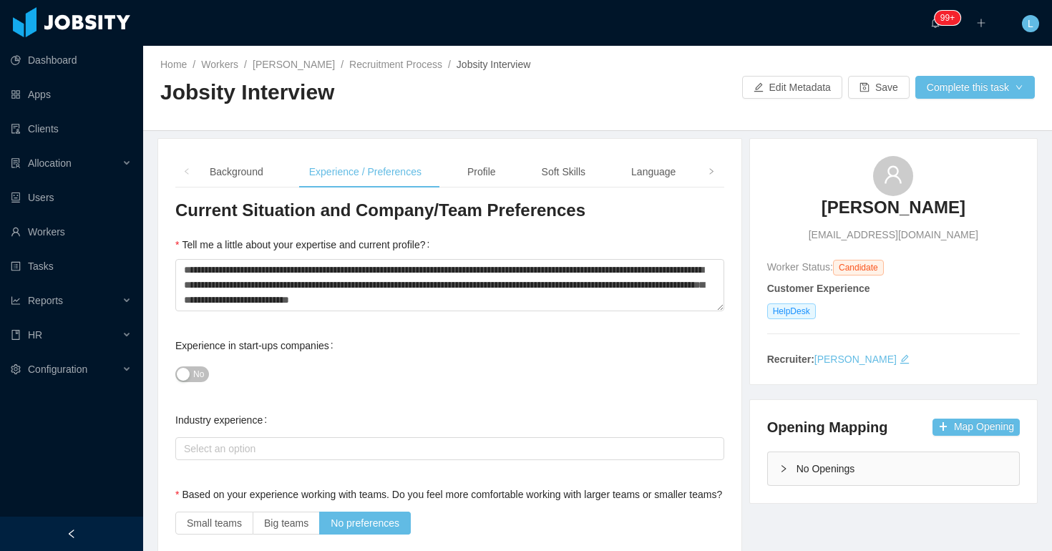  Describe the element at coordinates (71, 129) in the screenshot. I see `a: icon: auditClients` at that location.